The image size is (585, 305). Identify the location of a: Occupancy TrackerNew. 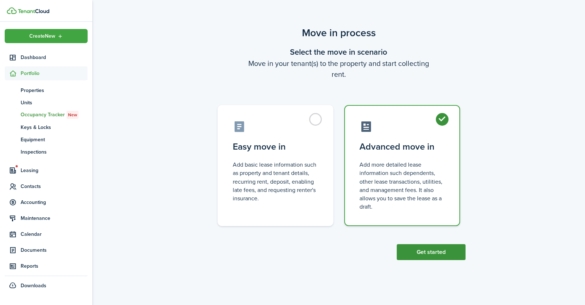
(46, 115).